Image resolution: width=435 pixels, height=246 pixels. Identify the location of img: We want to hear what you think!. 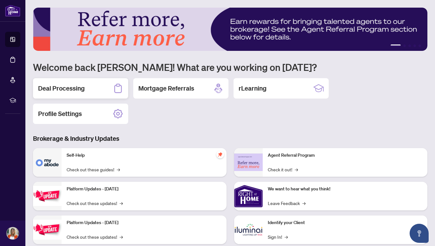
(249, 196).